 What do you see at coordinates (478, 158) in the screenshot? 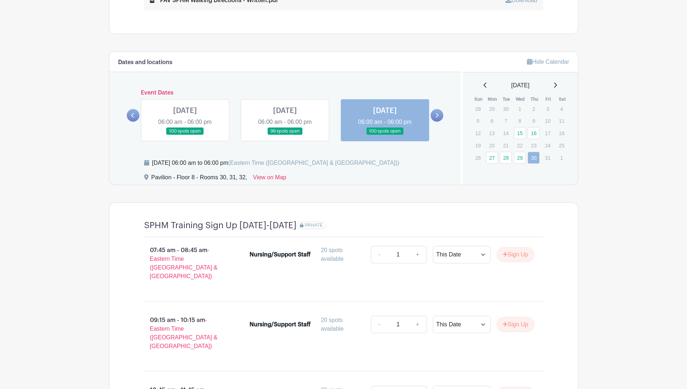
I see `p: 26` at bounding box center [478, 158].